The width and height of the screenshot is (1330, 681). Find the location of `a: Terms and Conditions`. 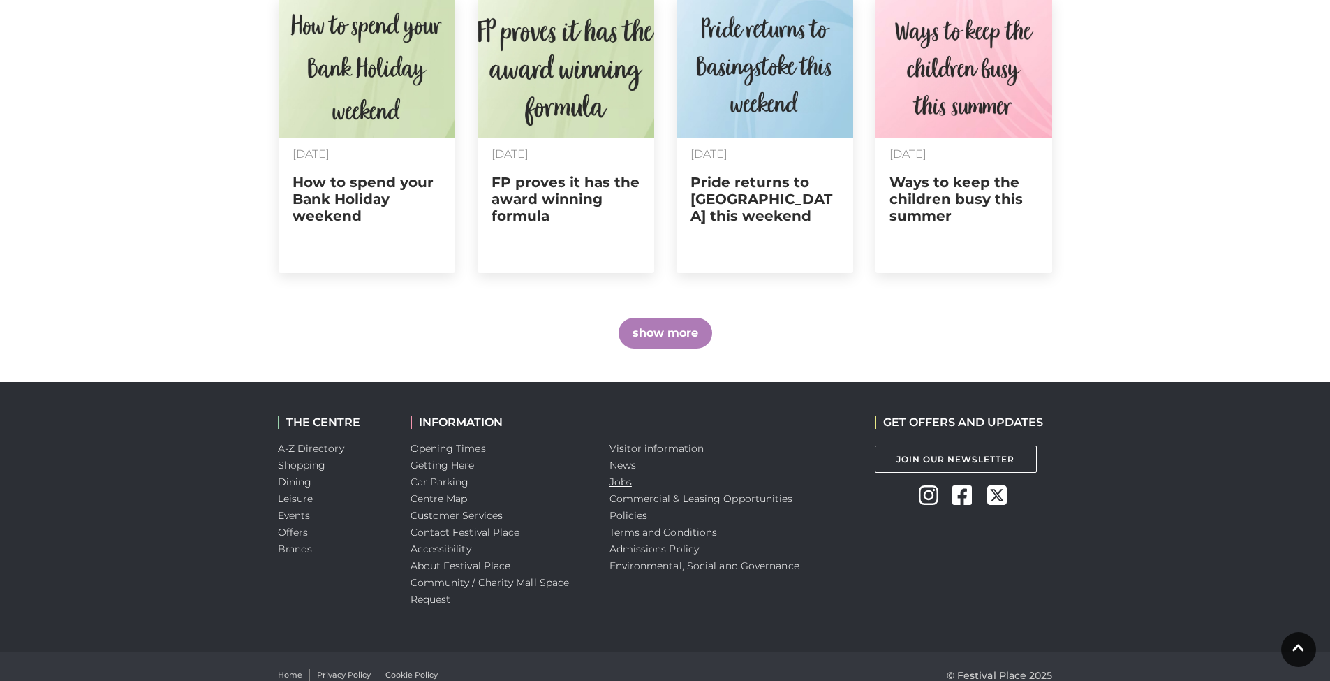

a: Terms and Conditions is located at coordinates (663, 532).